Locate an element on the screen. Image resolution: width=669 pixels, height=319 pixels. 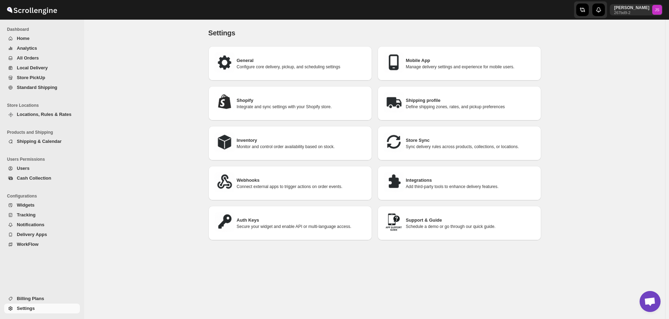
button: Notifications is located at coordinates (42, 225).